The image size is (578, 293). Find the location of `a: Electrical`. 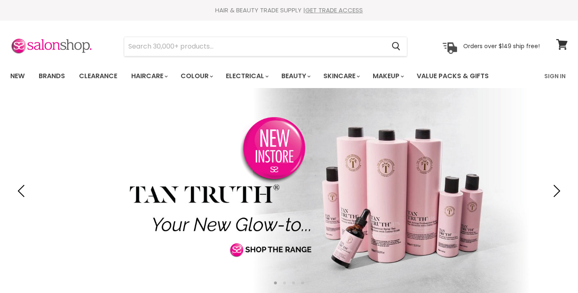

a: Electrical is located at coordinates (246, 76).